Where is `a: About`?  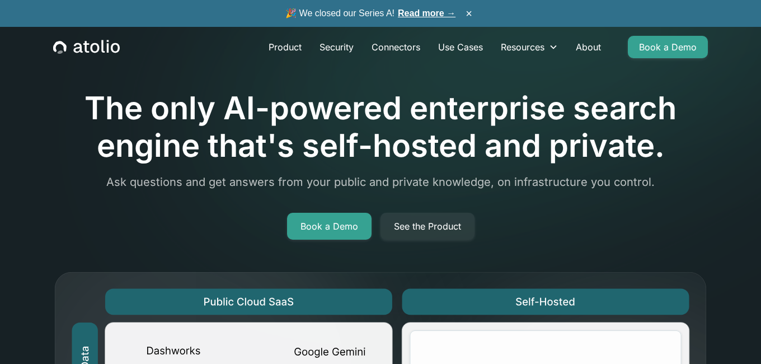
a: About is located at coordinates (588, 47).